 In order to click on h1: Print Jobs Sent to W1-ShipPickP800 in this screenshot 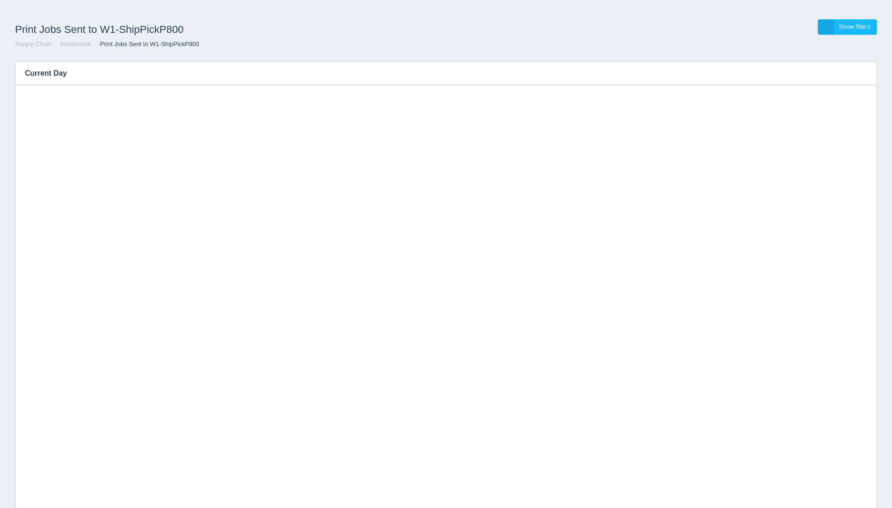, I will do `click(231, 30)`.